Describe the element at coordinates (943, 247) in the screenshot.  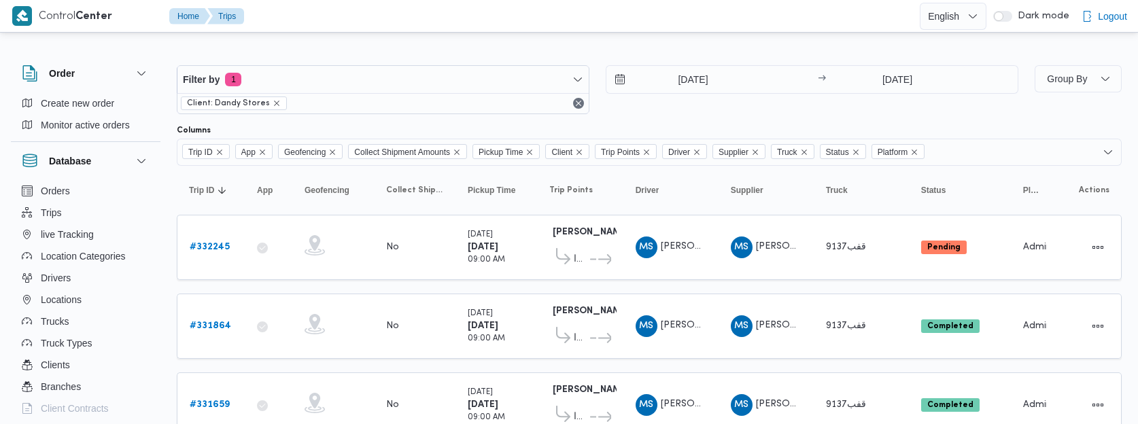
I see `b: Pending` at that location.